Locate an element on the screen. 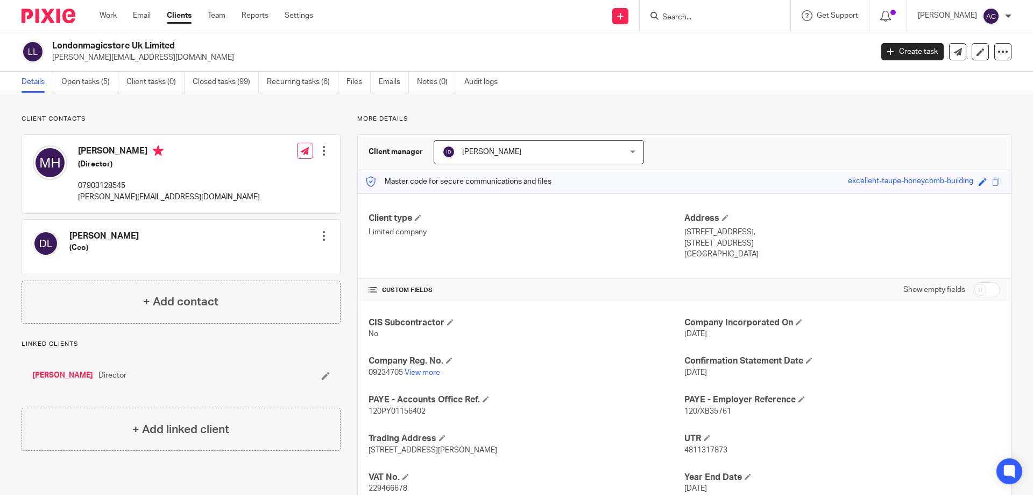 Image resolution: width=1033 pixels, height=495 pixels. a: Recurring tasks (6) is located at coordinates (302, 82).